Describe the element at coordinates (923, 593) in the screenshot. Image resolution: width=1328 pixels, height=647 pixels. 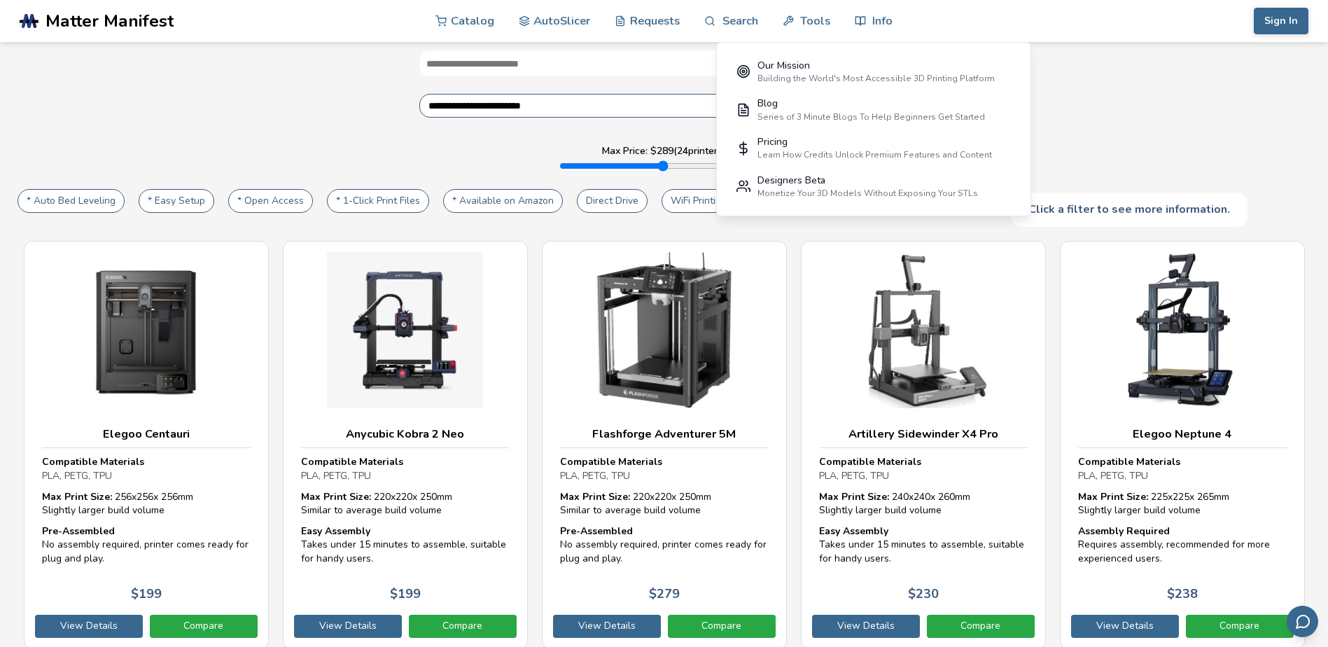
I see `p: $ 230` at that location.